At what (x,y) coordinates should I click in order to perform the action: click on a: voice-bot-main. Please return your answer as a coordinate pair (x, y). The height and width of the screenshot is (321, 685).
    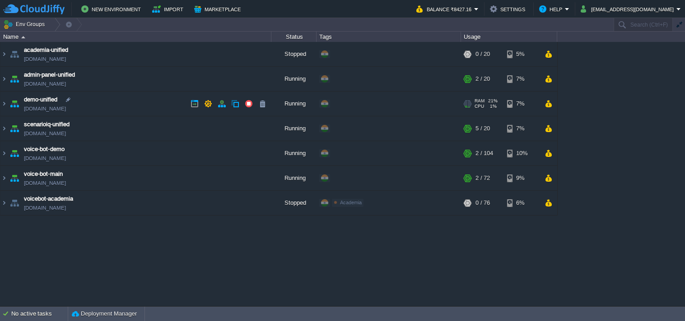
    Looking at the image, I should click on (43, 174).